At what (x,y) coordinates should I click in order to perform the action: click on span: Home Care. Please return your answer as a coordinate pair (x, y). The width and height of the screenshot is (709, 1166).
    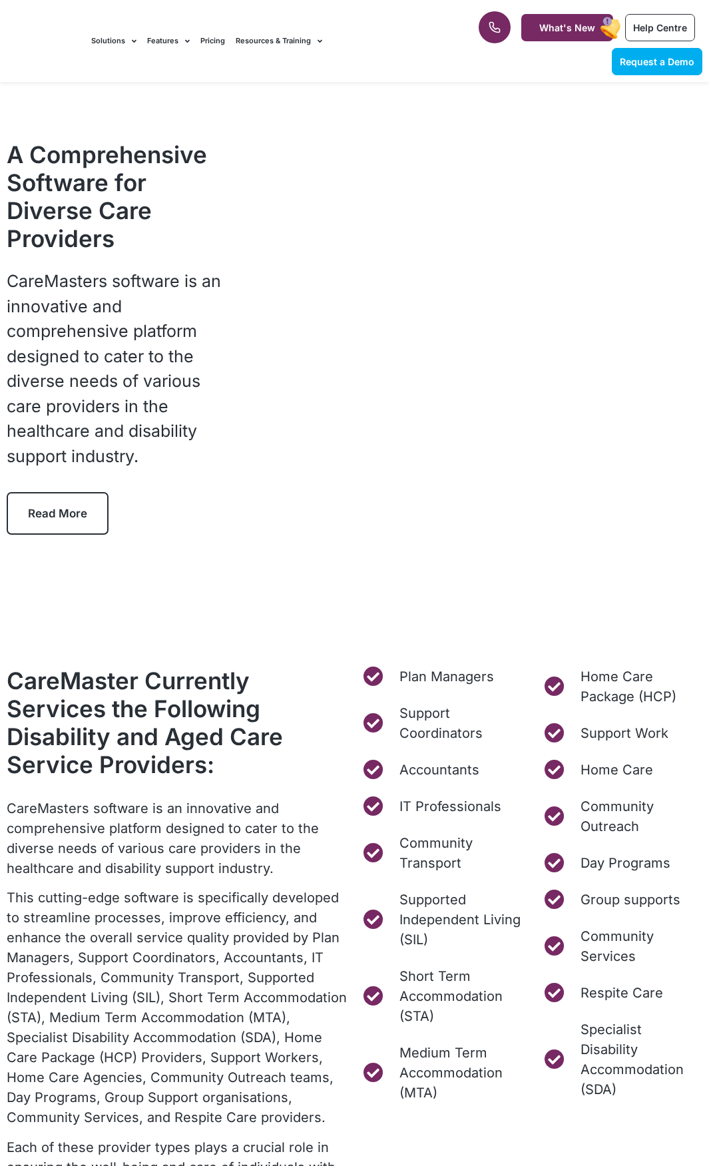
    Looking at the image, I should click on (615, 770).